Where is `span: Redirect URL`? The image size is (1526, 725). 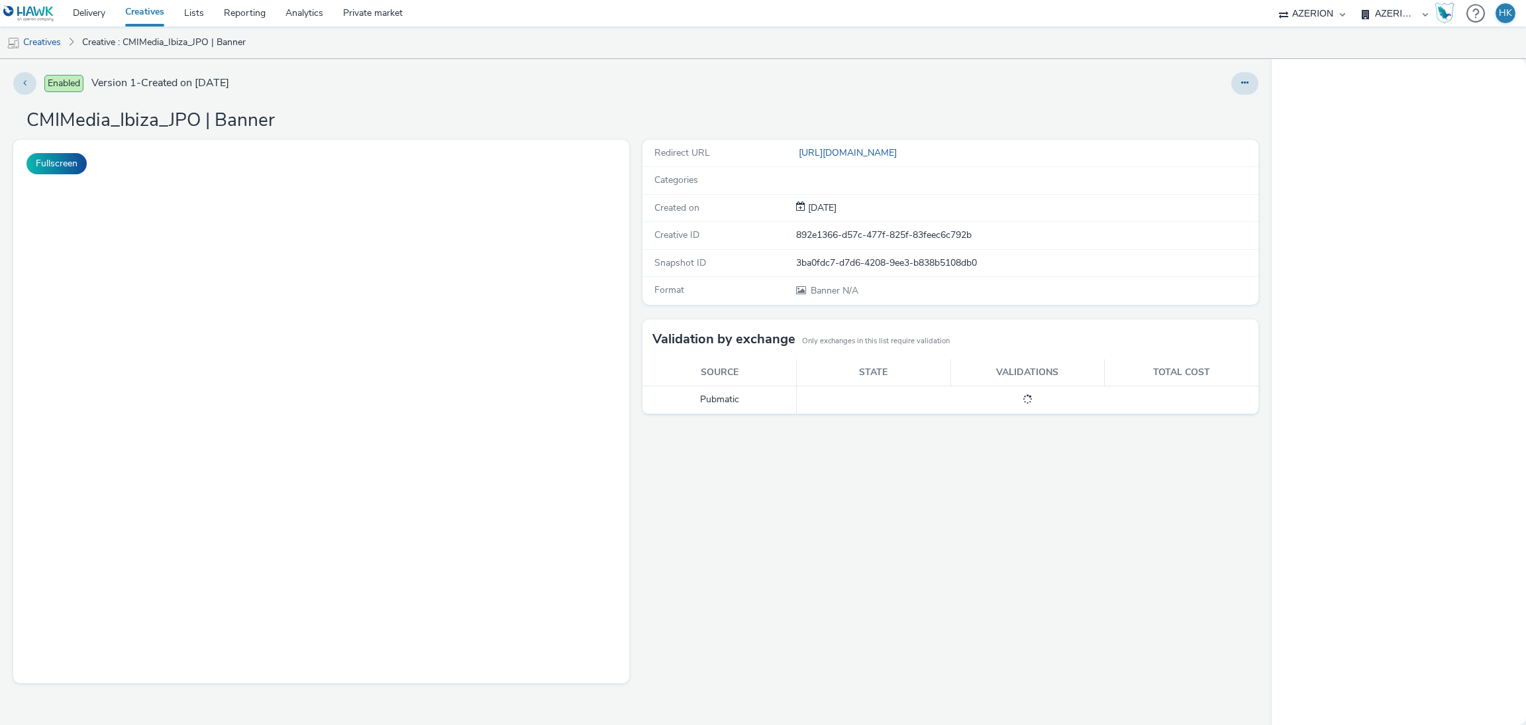 span: Redirect URL is located at coordinates (682, 152).